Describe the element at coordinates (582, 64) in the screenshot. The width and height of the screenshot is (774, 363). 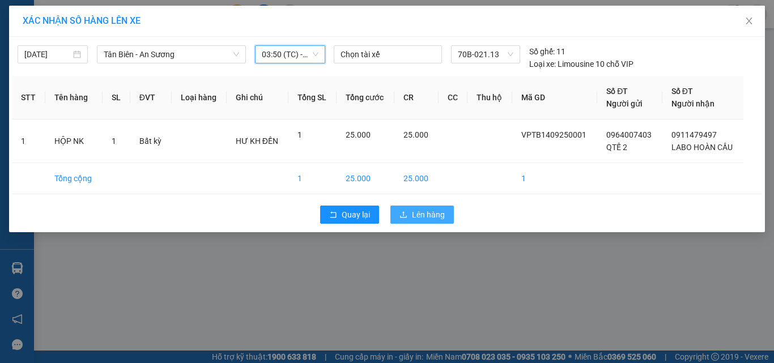
I see `div: Limousine 10 chỗ VIP` at that location.